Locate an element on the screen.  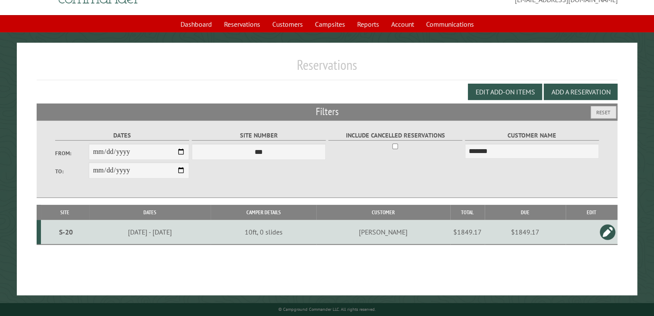
label: Customer Name is located at coordinates (532, 135).